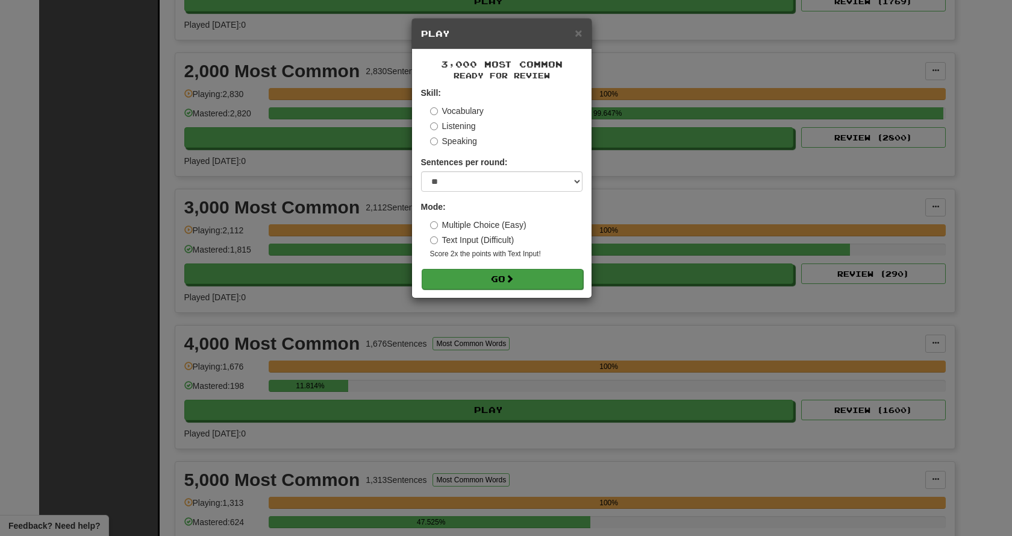 The height and width of the screenshot is (536, 1012). I want to click on input: Speaking, so click(434, 141).